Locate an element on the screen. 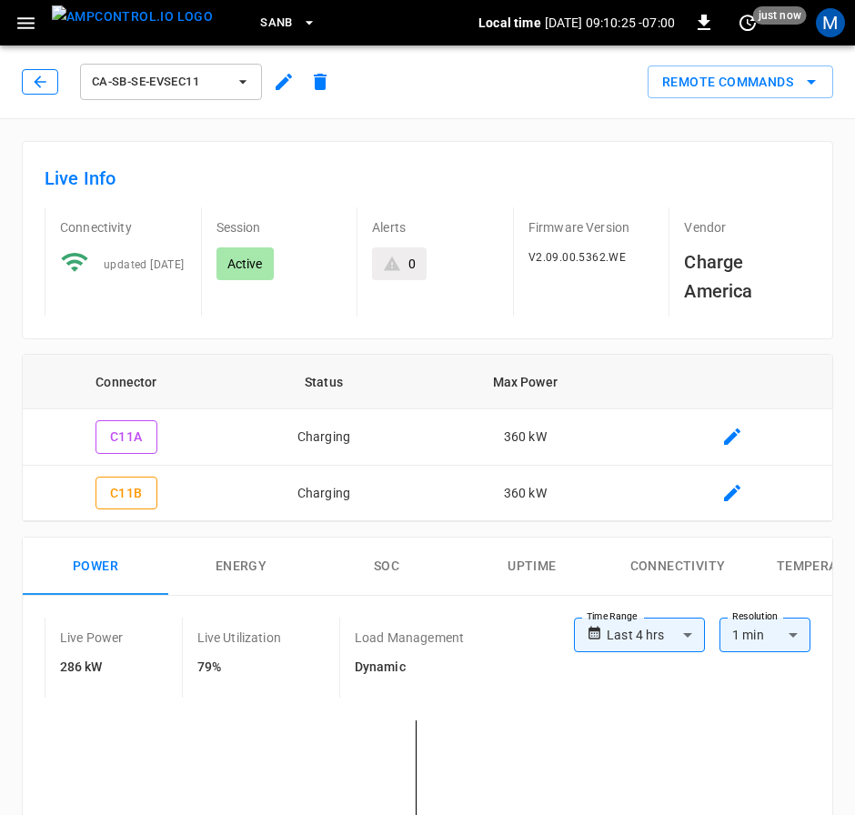  div: remote commands options is located at coordinates (741, 82).